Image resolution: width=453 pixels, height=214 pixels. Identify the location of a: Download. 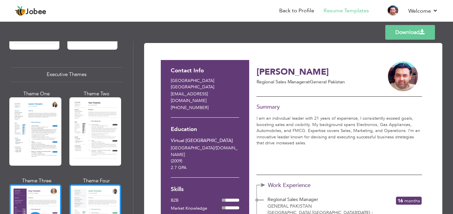
(410, 32).